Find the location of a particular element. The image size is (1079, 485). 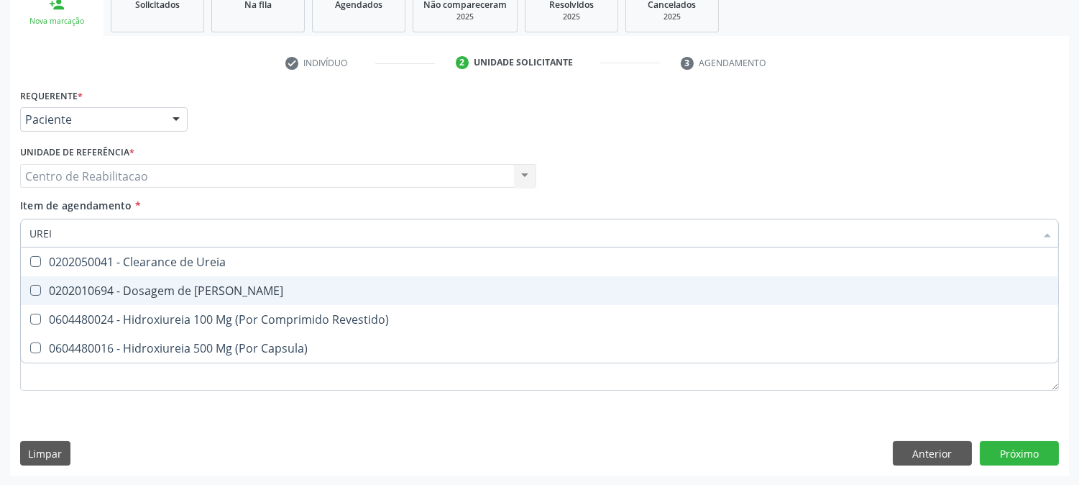

div: Nova marcação is located at coordinates (57, 21).